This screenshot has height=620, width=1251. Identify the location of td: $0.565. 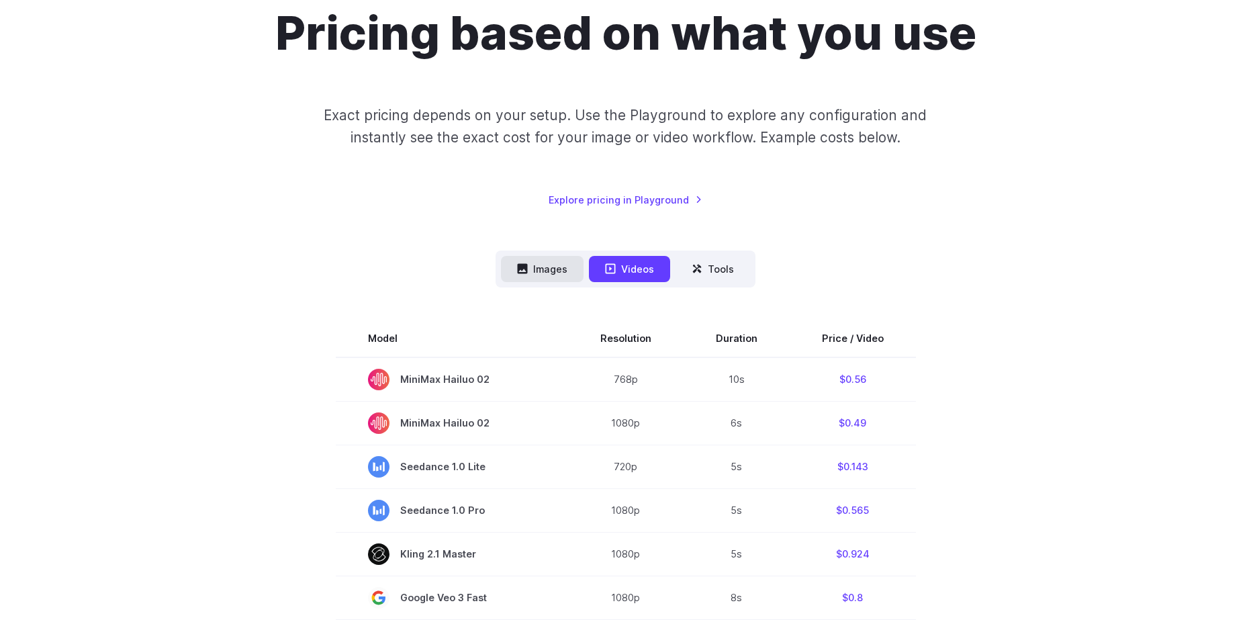
(852, 509).